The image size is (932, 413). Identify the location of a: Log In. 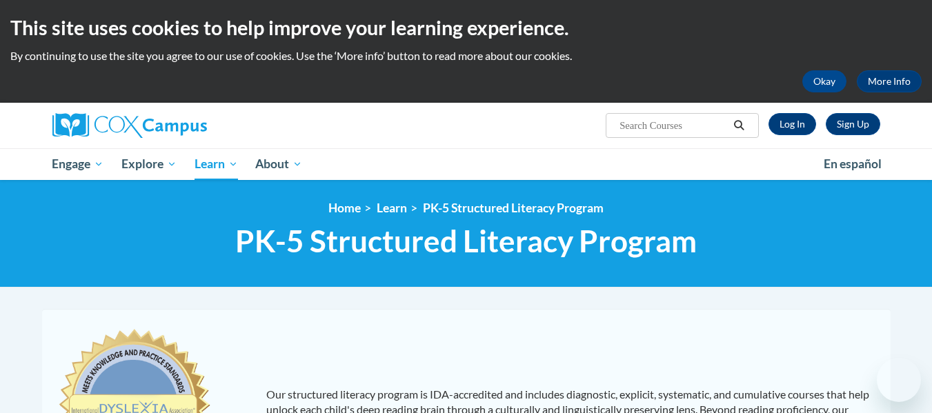
(792, 124).